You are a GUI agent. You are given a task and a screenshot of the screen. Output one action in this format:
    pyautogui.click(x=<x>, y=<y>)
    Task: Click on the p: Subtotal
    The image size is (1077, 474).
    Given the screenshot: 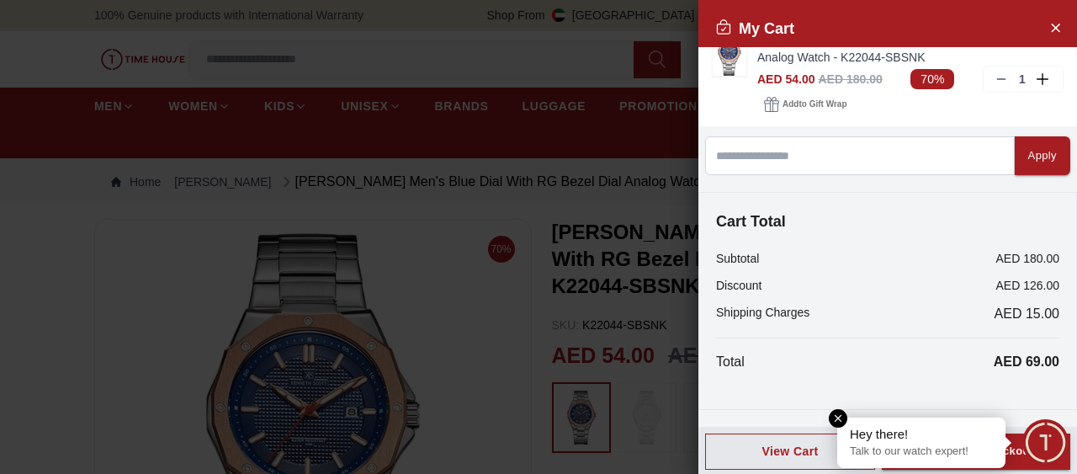 What is the action you would take?
    pyautogui.click(x=737, y=258)
    